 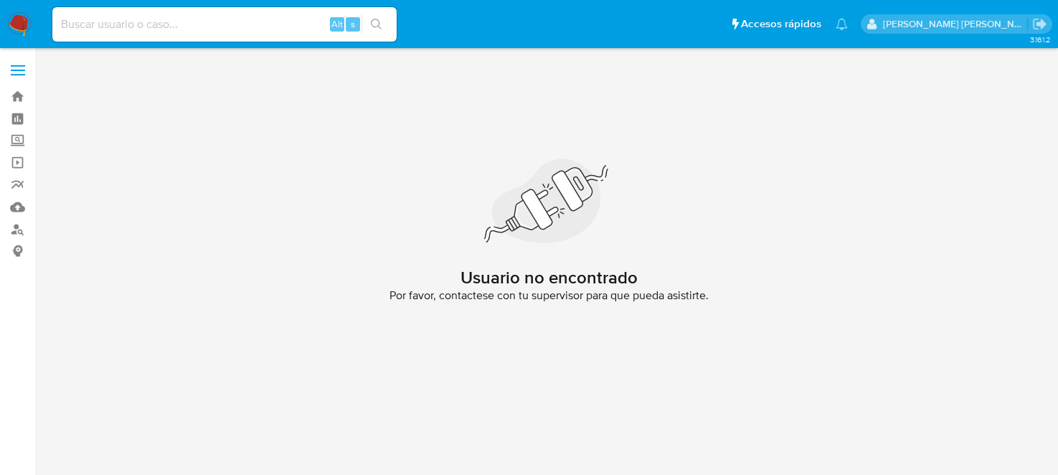 What do you see at coordinates (1039, 24) in the screenshot?
I see `a: Salir` at bounding box center [1039, 24].